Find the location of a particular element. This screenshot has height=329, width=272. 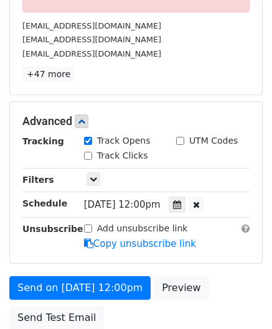

div: Chat Widget is located at coordinates (241, 299).